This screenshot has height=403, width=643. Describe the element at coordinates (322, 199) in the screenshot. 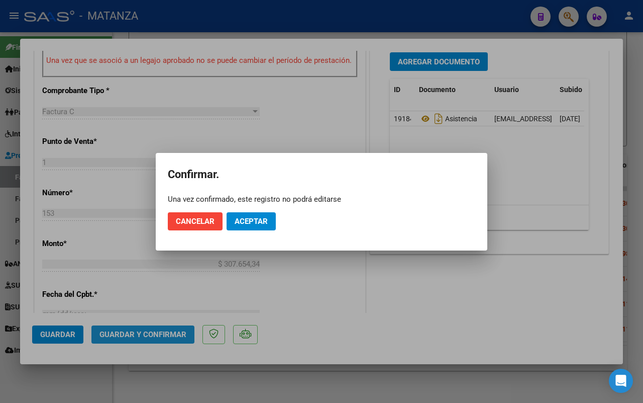

I see `div: Una vez confirmado, este registro no podrá editarse` at that location.